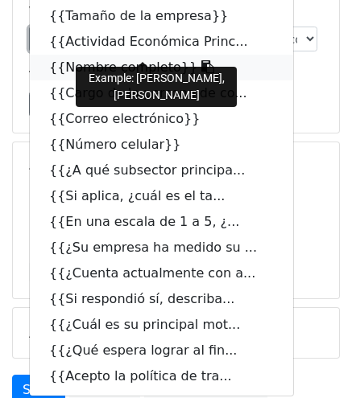  Describe the element at coordinates (161, 16) in the screenshot. I see `a: {{Tamaño de la empresa}}` at that location.